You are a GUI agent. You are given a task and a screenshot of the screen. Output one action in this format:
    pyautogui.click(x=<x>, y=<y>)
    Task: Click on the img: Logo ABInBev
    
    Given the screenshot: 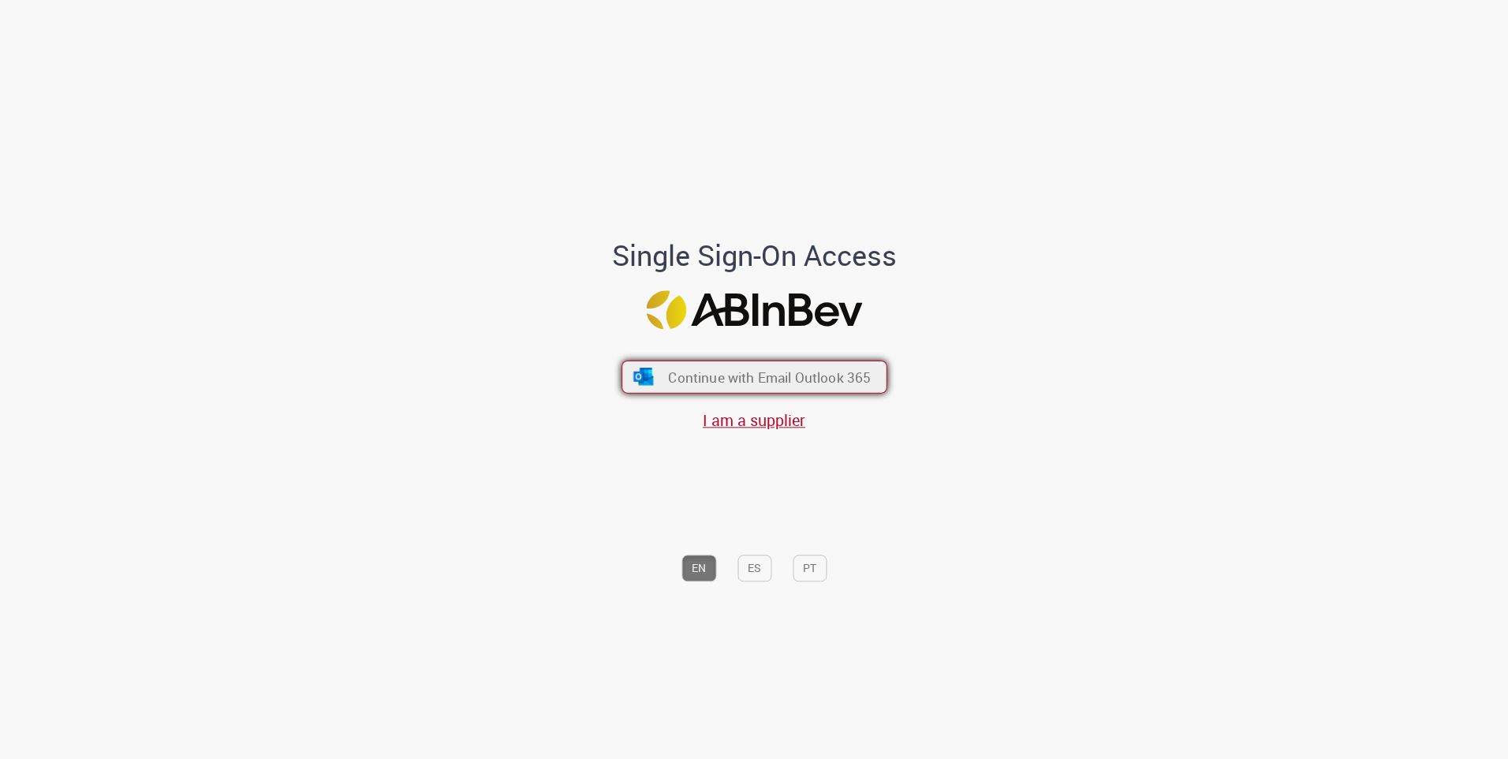 What is the action you would take?
    pyautogui.click(x=754, y=309)
    